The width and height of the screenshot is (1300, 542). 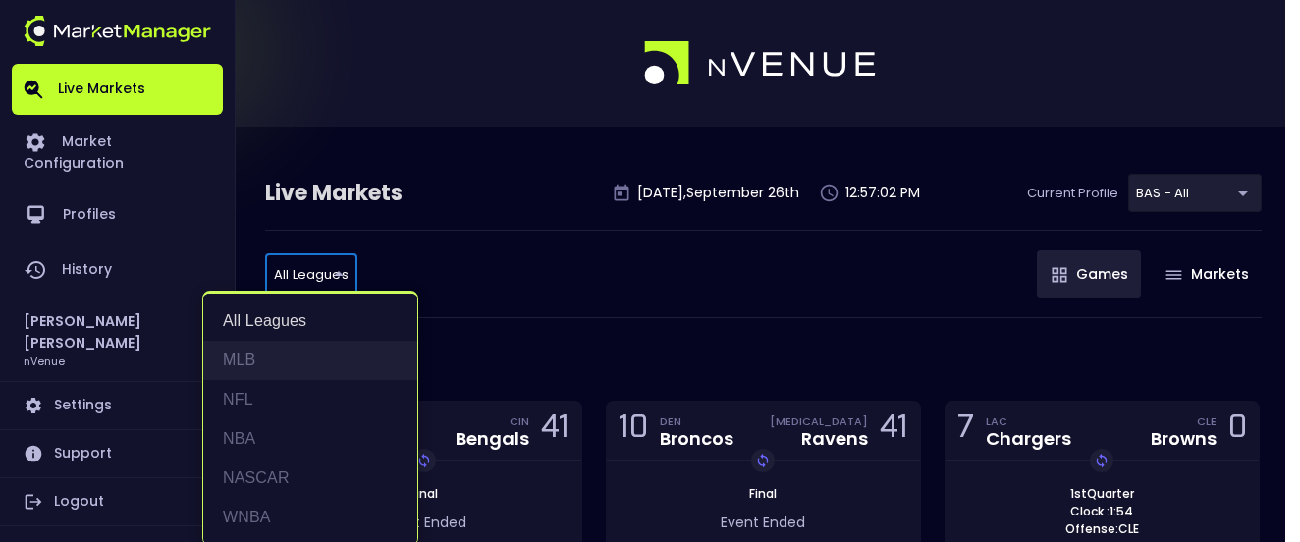 I want to click on li: WNBA, so click(x=310, y=517).